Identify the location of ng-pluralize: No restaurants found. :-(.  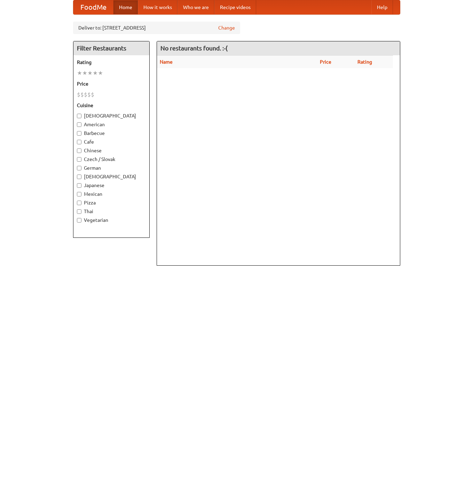
(194, 48).